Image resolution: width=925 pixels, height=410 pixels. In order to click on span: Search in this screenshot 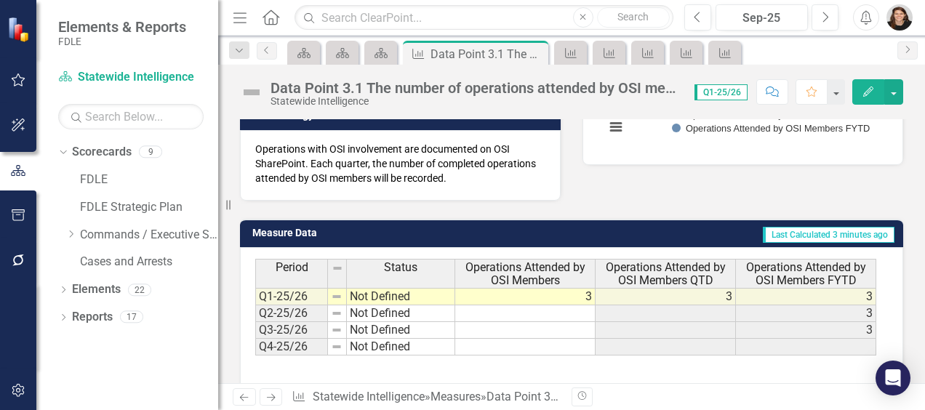, I will do `click(633, 17)`.